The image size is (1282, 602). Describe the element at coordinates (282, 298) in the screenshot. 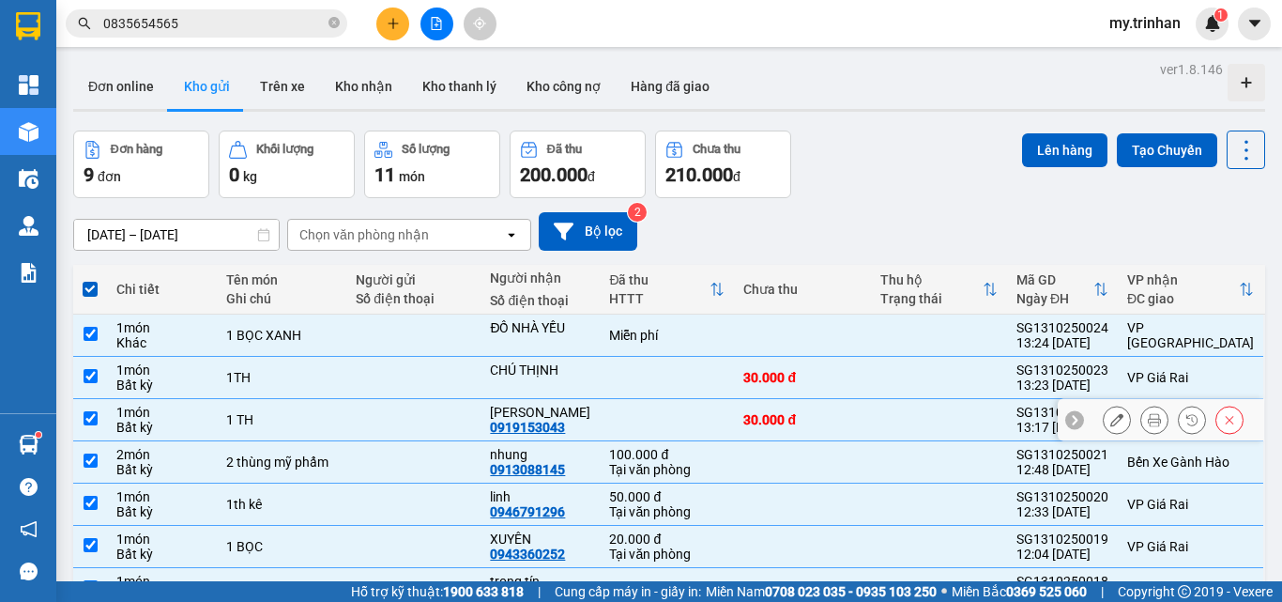

I see `div: Ghi chú` at that location.